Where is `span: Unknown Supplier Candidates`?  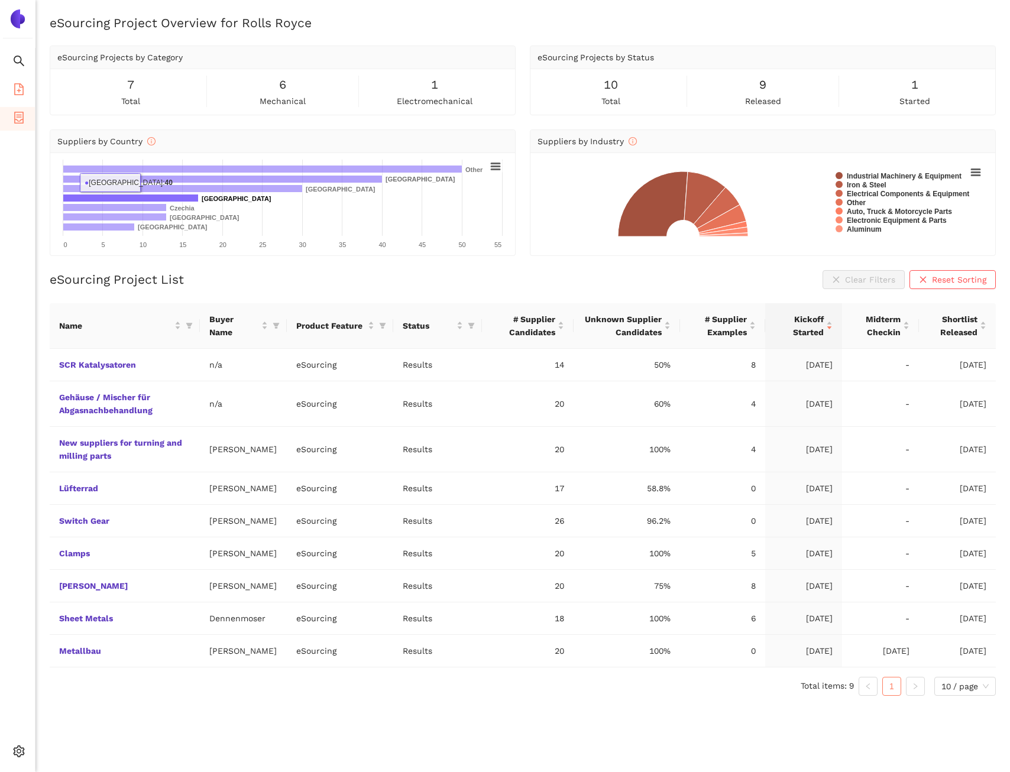
span: Unknown Supplier Candidates is located at coordinates (622, 326).